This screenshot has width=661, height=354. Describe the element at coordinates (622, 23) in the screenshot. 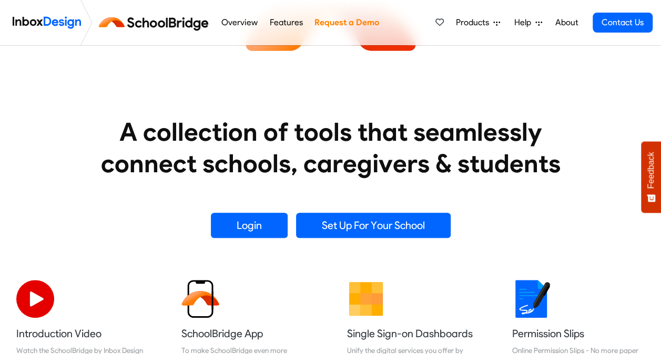

I see `a: Contact Us` at that location.